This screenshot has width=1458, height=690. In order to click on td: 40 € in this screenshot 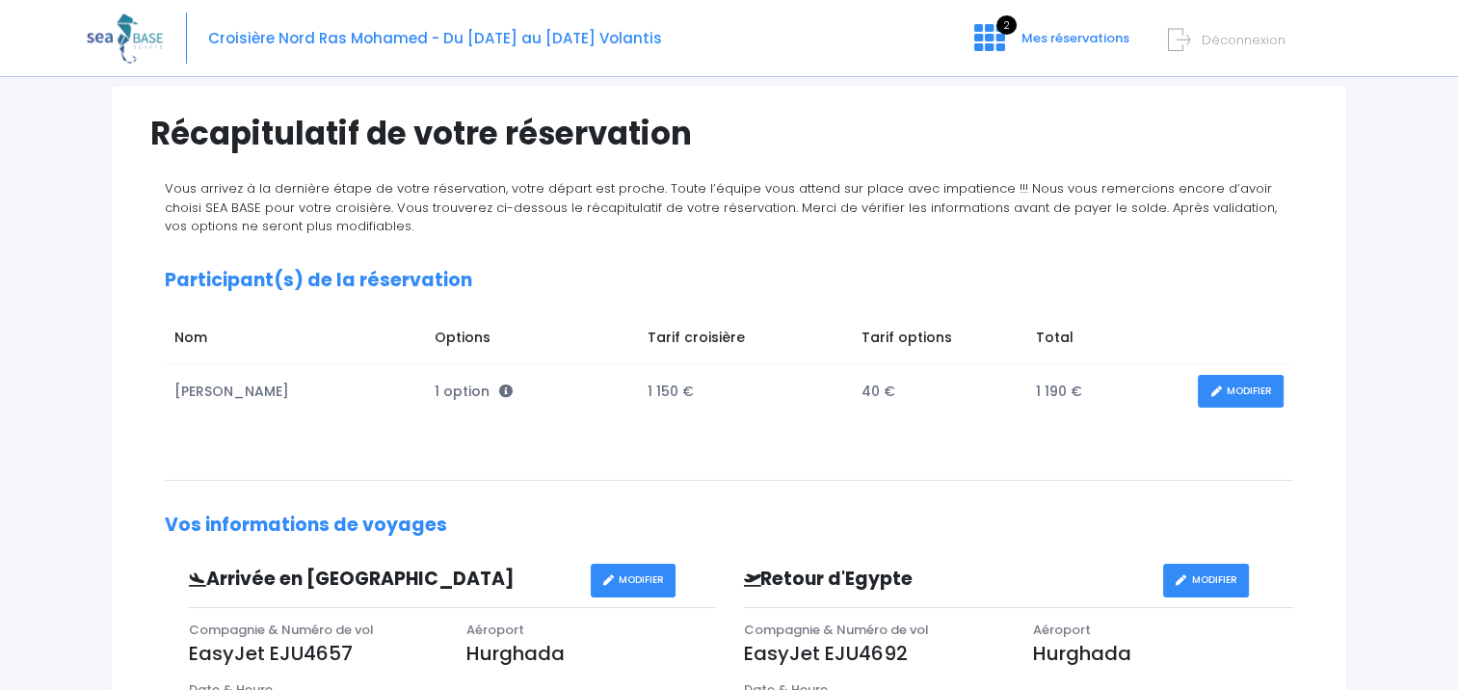, I will do `click(939, 391)`.